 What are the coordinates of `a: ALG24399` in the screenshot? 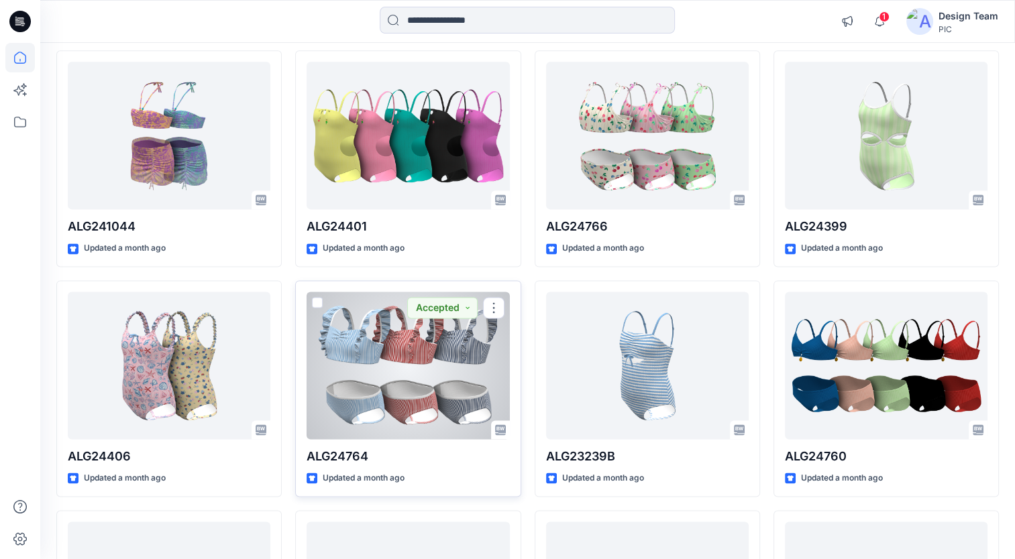 It's located at (886, 135).